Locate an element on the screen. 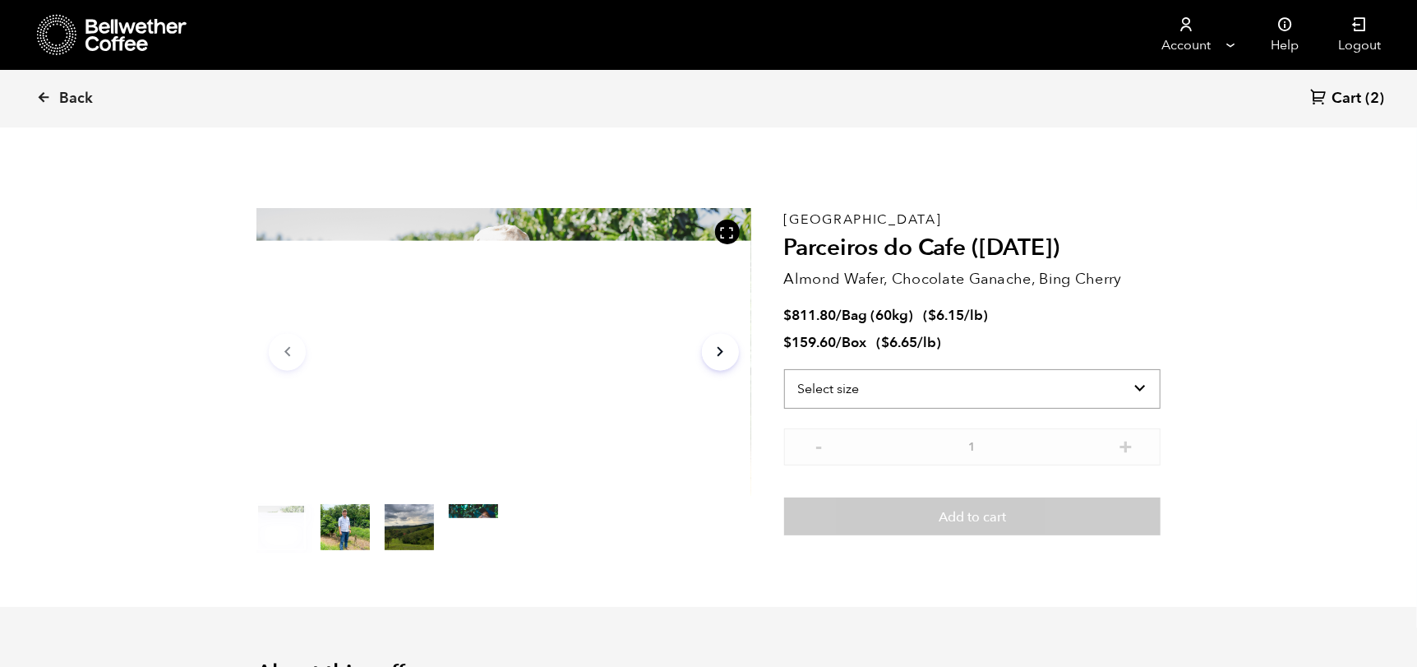 Image resolution: width=1417 pixels, height=667 pixels. span: Bag (60kg) is located at coordinates (878, 315).